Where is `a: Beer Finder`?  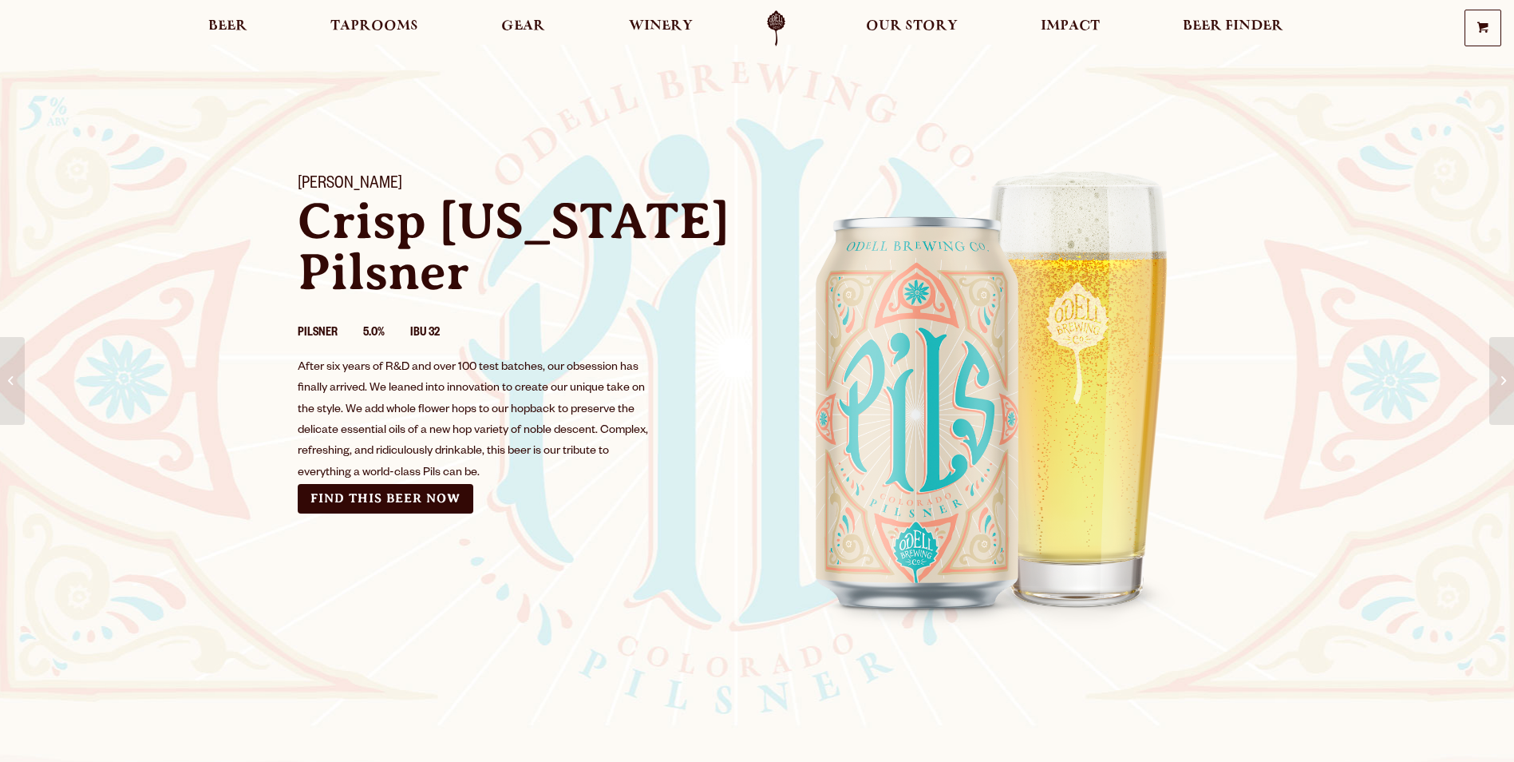 a: Beer Finder is located at coordinates (1233, 28).